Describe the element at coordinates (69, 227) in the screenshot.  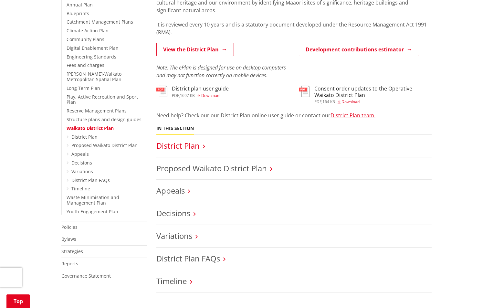
I see `a: Policies` at that location.